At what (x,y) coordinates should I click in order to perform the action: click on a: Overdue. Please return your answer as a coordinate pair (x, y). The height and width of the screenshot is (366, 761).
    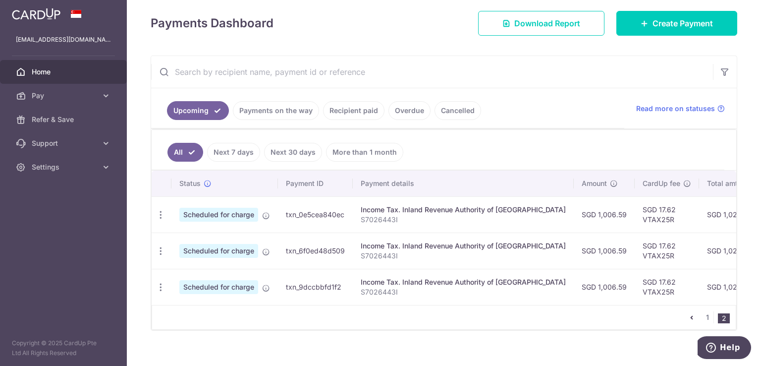
    Looking at the image, I should click on (409, 111).